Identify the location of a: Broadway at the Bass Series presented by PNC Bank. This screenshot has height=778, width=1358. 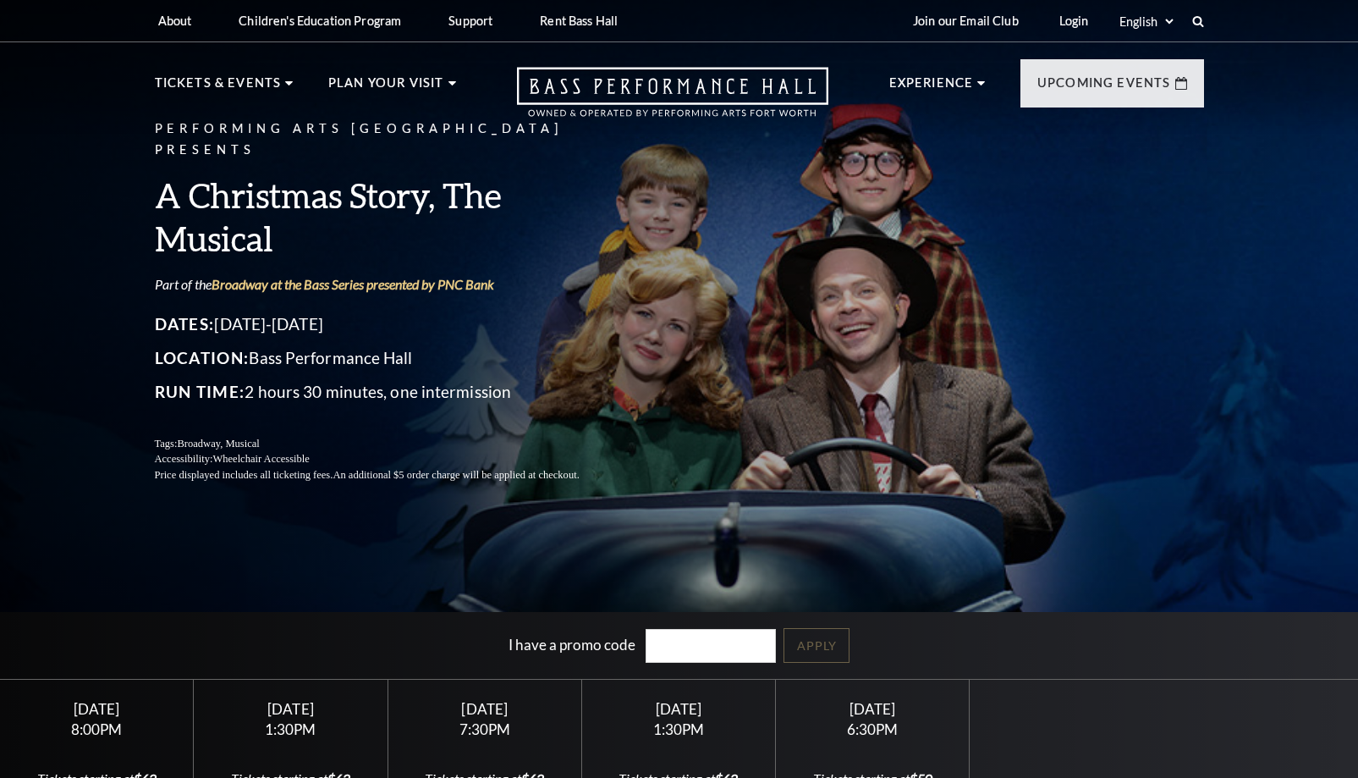
(353, 284).